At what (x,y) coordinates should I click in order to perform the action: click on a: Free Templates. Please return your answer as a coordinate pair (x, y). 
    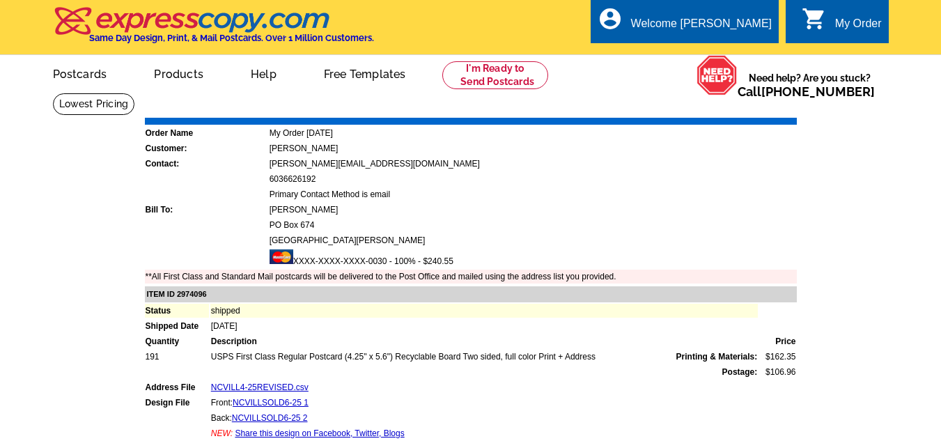
    Looking at the image, I should click on (365, 72).